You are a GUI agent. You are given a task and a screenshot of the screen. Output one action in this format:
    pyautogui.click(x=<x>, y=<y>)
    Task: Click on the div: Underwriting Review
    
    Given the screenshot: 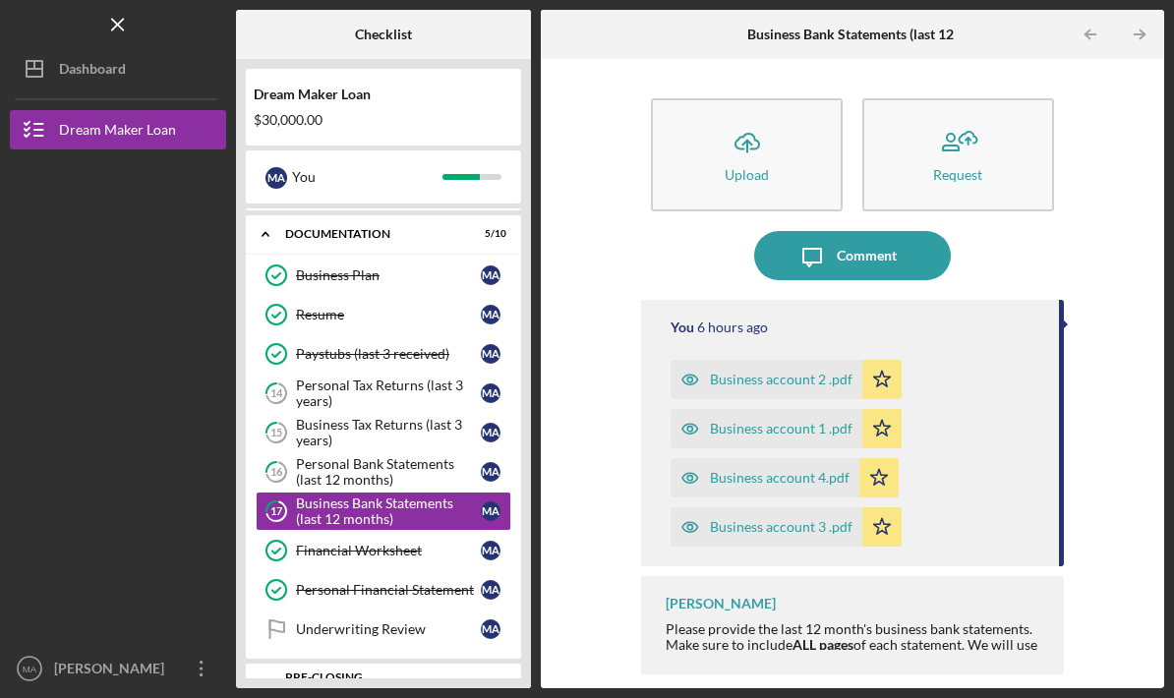 What is the action you would take?
    pyautogui.click(x=388, y=629)
    